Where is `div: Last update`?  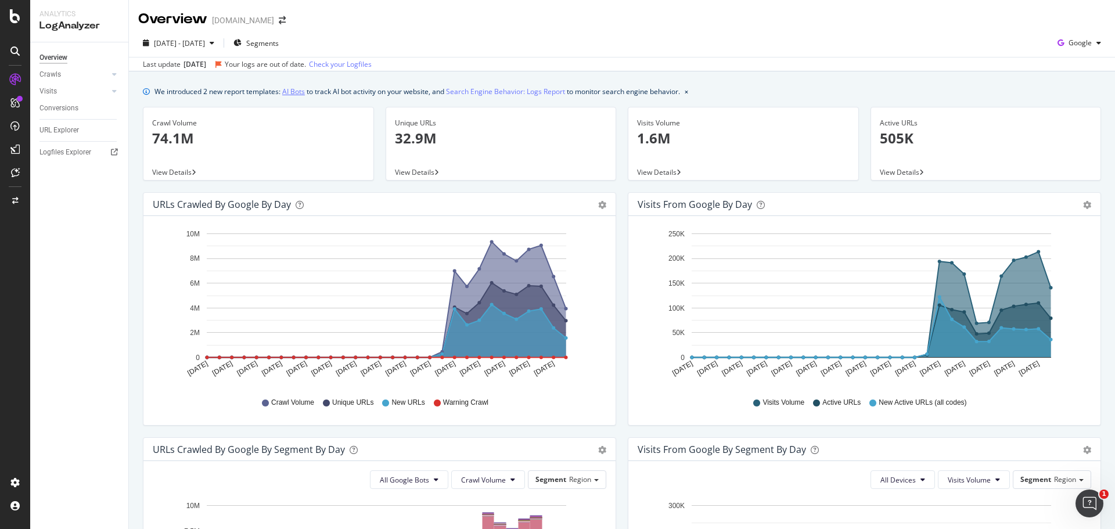
div: Last update is located at coordinates (257, 64).